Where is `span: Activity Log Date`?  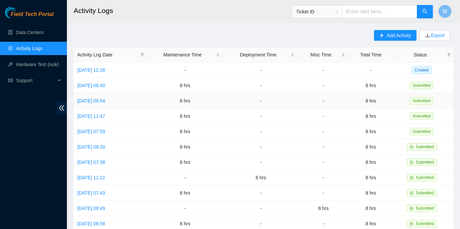
span: Activity Log Date is located at coordinates (107, 55).